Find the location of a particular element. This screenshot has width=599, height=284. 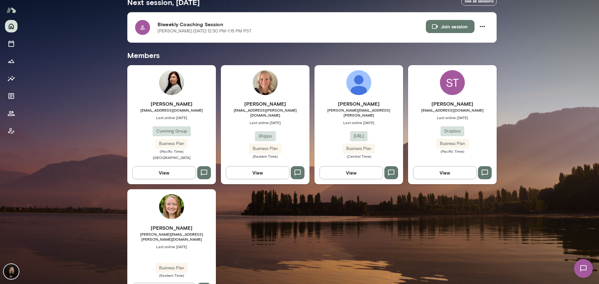

button: Sessions is located at coordinates (11, 44).